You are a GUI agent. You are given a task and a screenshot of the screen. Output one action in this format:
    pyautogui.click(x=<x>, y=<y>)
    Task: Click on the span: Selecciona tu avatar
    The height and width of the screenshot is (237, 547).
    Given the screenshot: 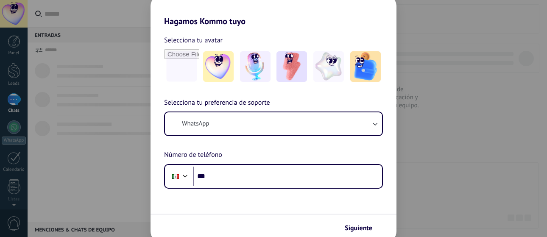 What is the action you would take?
    pyautogui.click(x=193, y=40)
    